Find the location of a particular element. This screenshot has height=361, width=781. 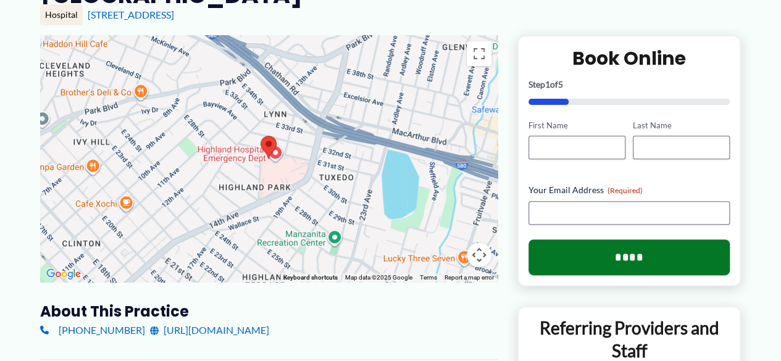

h3: About this practice is located at coordinates (268, 311).